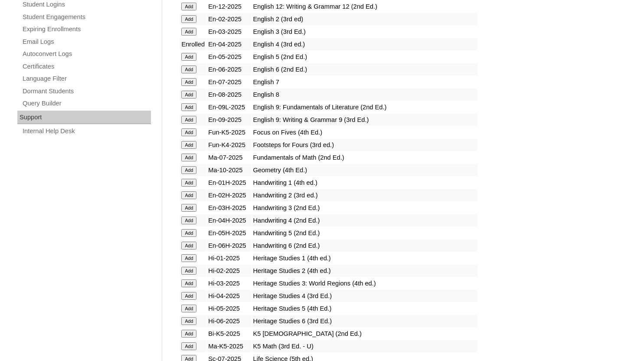  Describe the element at coordinates (229, 69) in the screenshot. I see `td: En-06-2025` at that location.